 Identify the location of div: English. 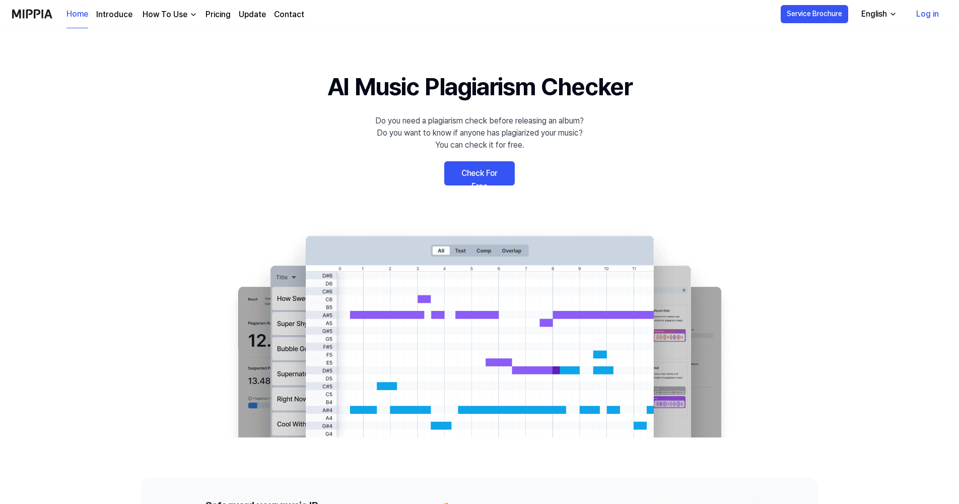
(874, 14).